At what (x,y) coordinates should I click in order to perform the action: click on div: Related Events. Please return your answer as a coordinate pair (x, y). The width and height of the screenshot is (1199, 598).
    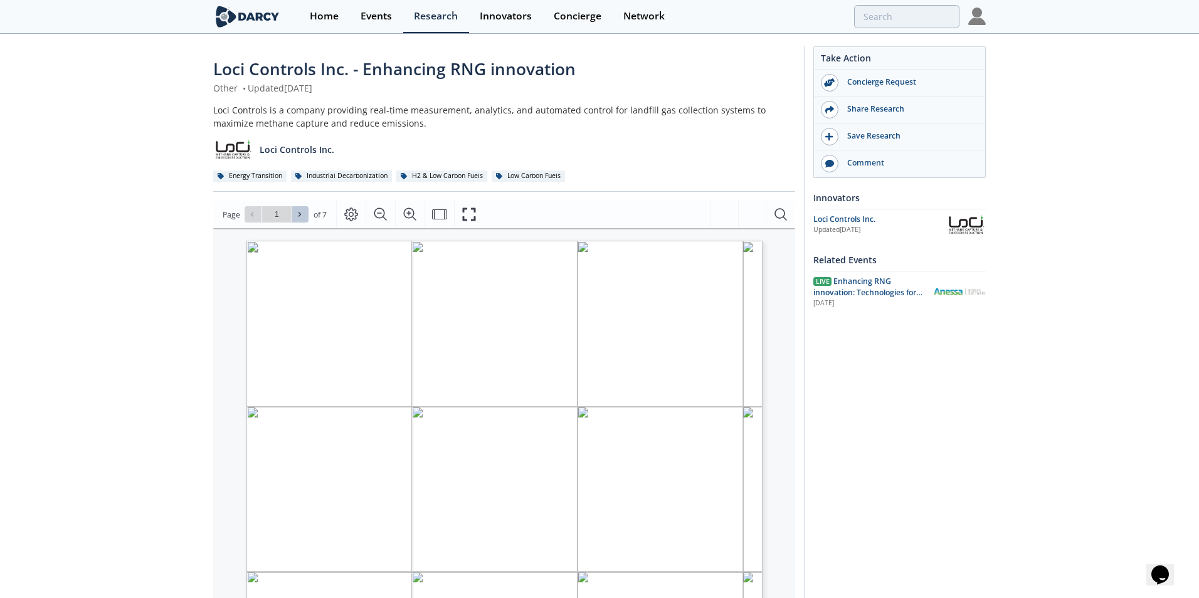
    Looking at the image, I should click on (899, 260).